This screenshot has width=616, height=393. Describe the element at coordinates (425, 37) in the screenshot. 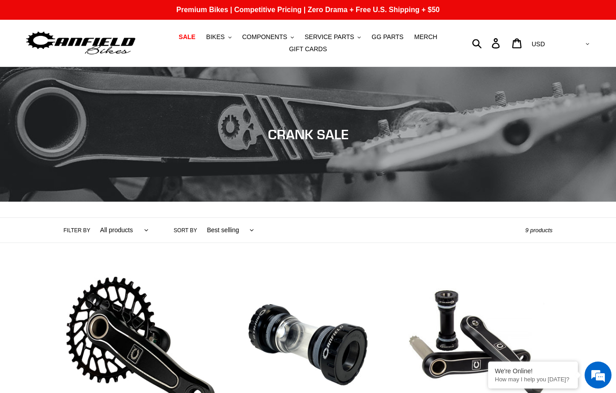

I see `a: MERCH` at that location.